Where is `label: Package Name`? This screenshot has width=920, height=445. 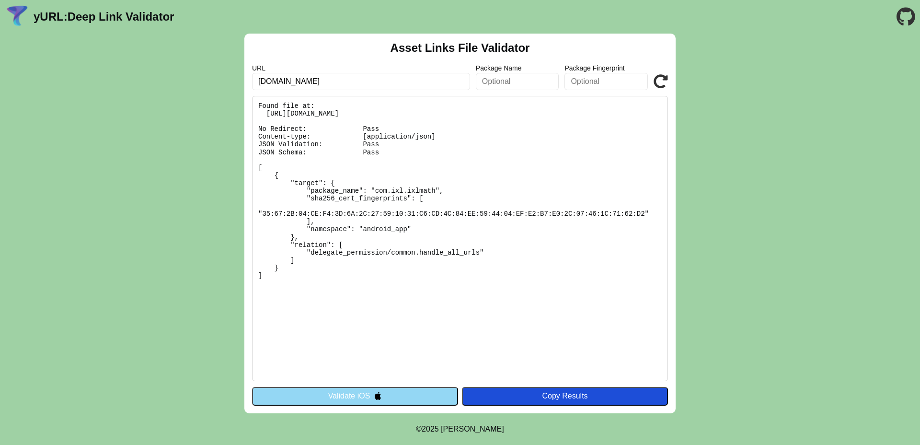 label: Package Name is located at coordinates (518, 68).